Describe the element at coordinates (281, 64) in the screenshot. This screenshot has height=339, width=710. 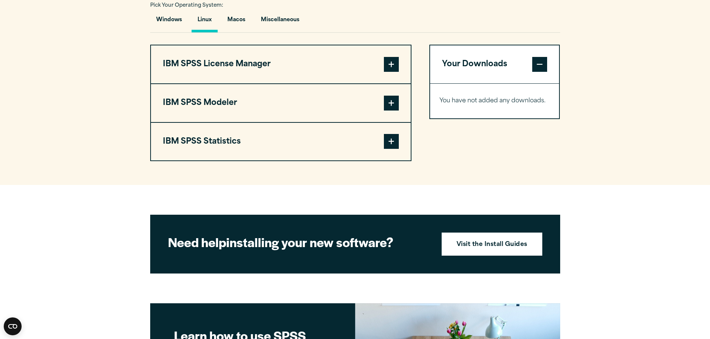
I see `button: IBM SPSS License Manager` at that location.